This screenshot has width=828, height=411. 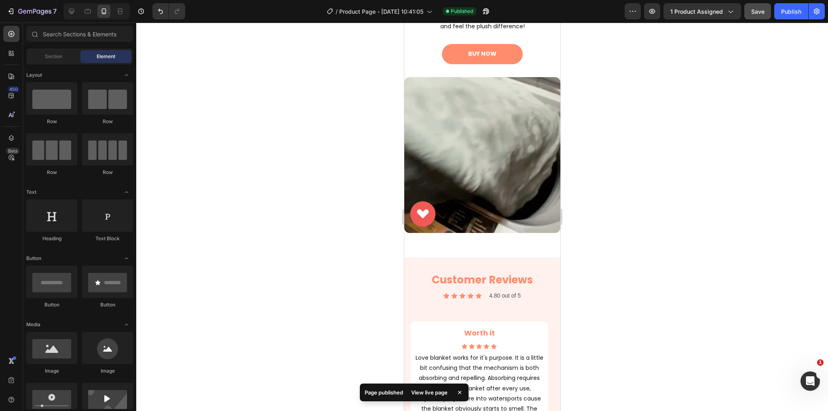 I want to click on span: Layout, so click(x=34, y=75).